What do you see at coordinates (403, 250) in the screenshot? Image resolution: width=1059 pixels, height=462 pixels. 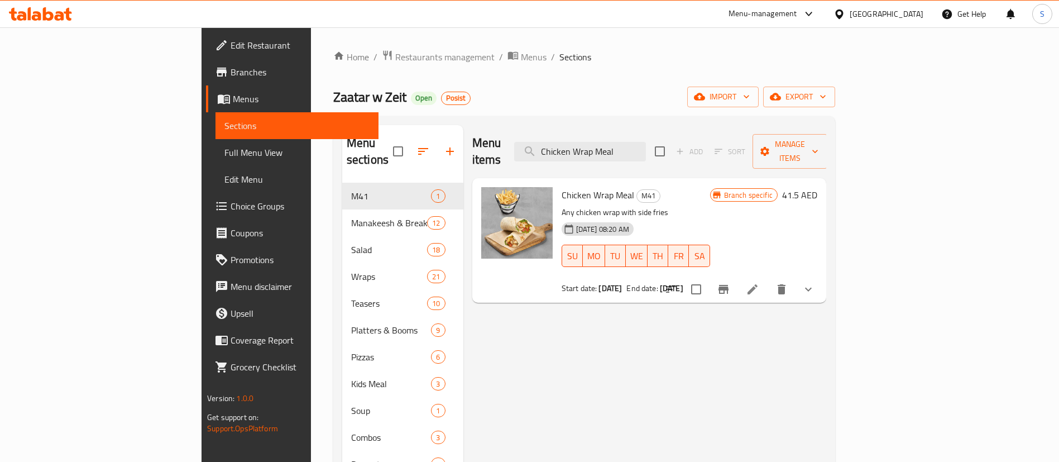 I see `div: Salad18` at bounding box center [403, 250].